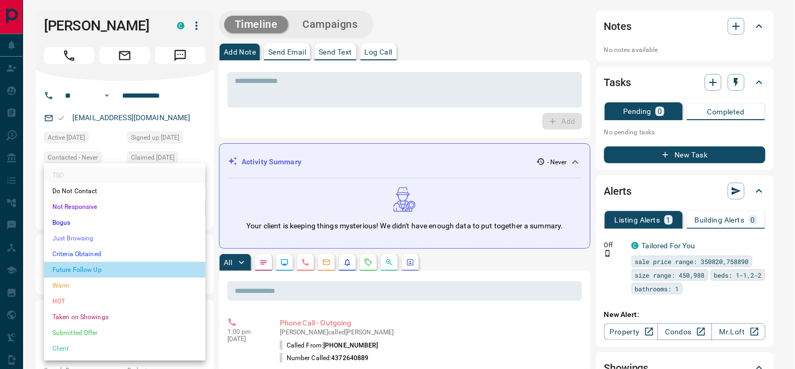 The height and width of the screenshot is (369, 795). I want to click on li: HOT, so click(125, 301).